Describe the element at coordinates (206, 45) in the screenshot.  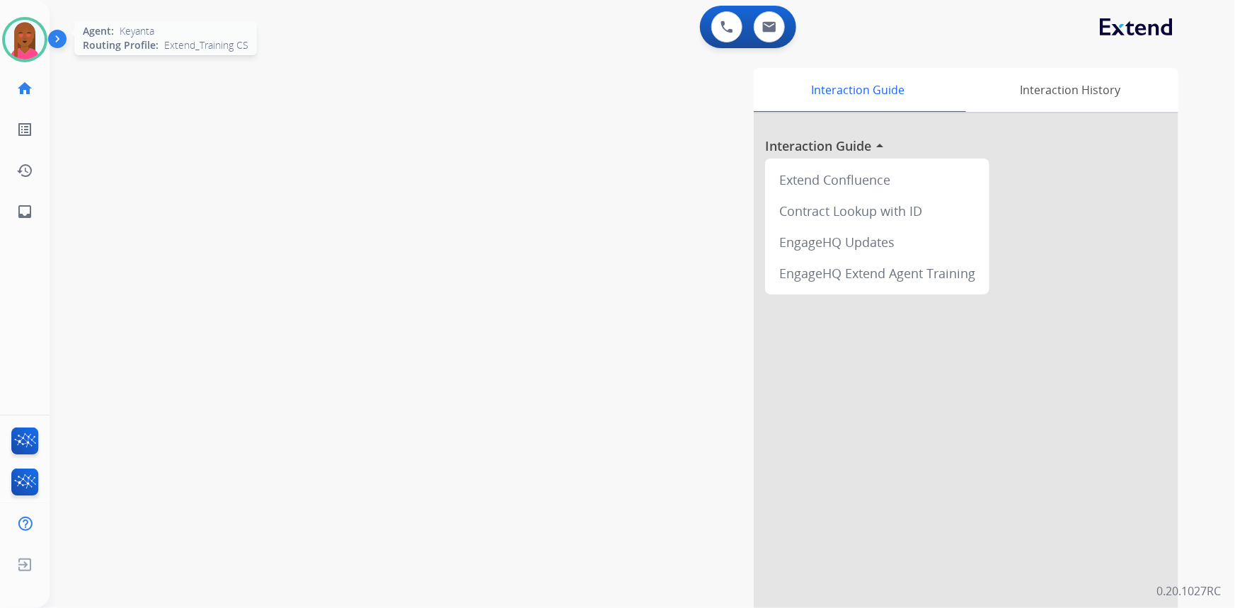
I see `span: Extend_Training CS` at that location.